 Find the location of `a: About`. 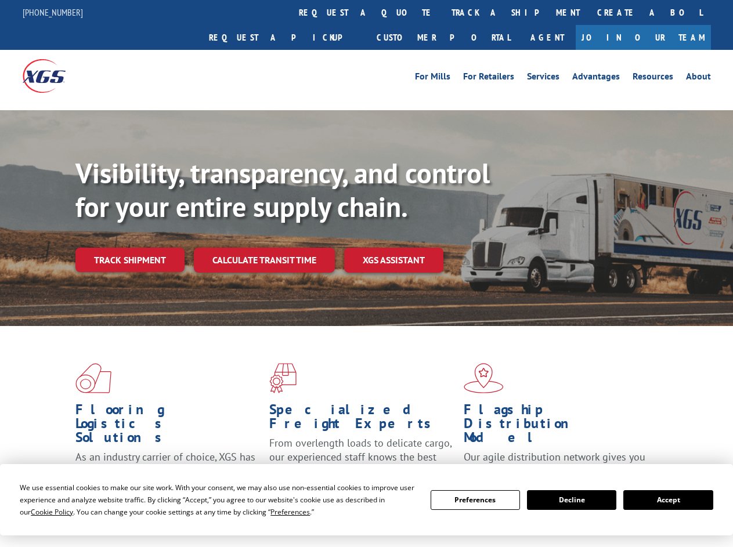

a: About is located at coordinates (698, 78).